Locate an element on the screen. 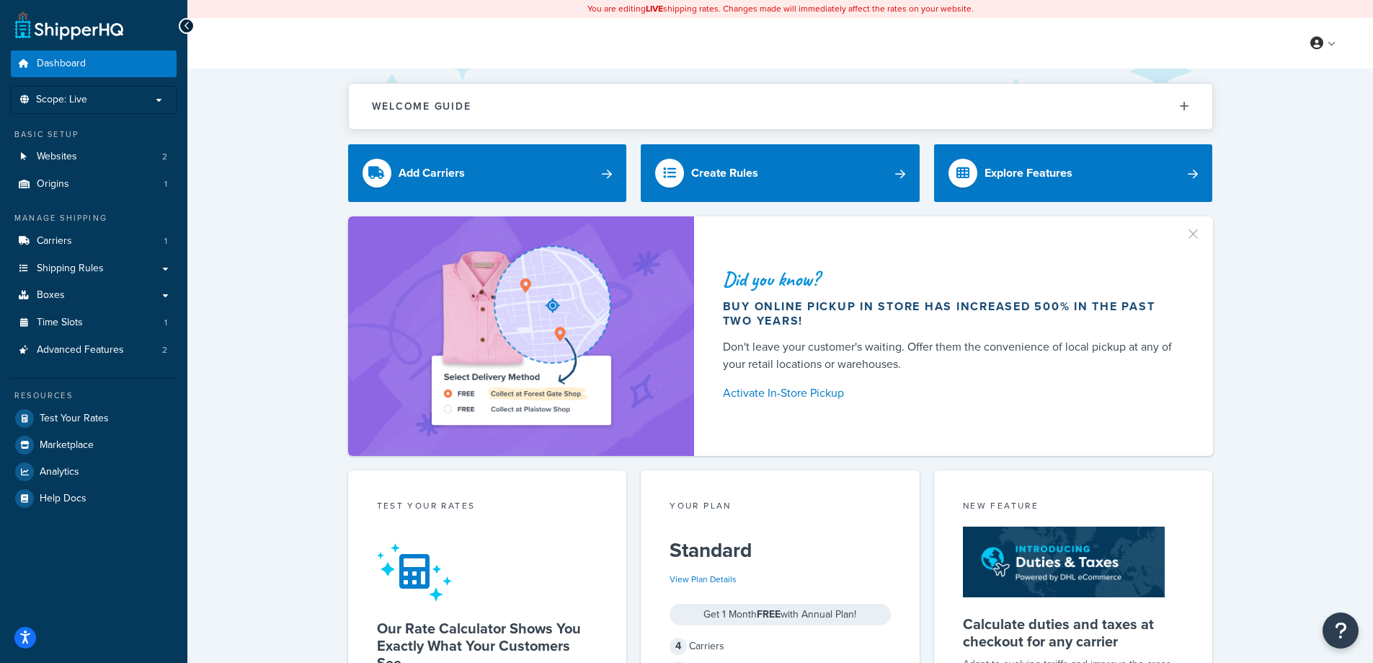  span: Origins is located at coordinates (53, 184).